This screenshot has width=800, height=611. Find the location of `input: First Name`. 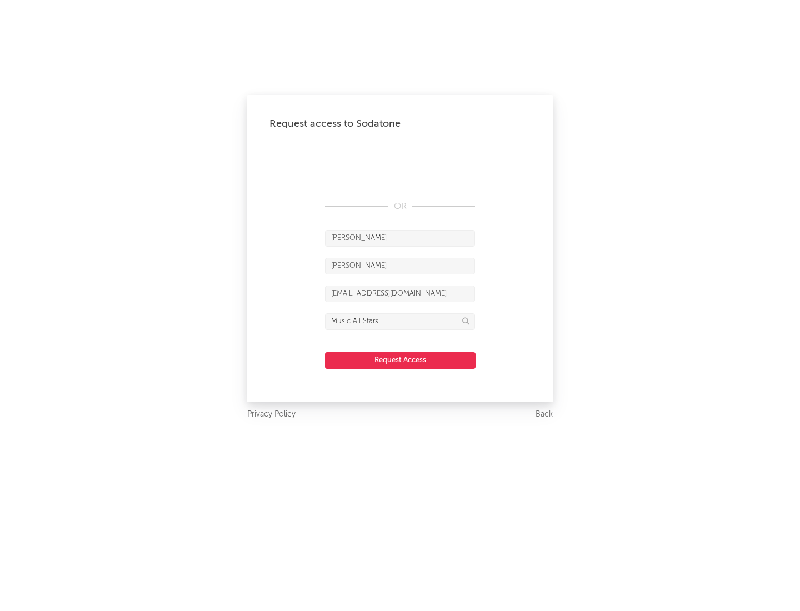

input: First Name is located at coordinates (400, 238).